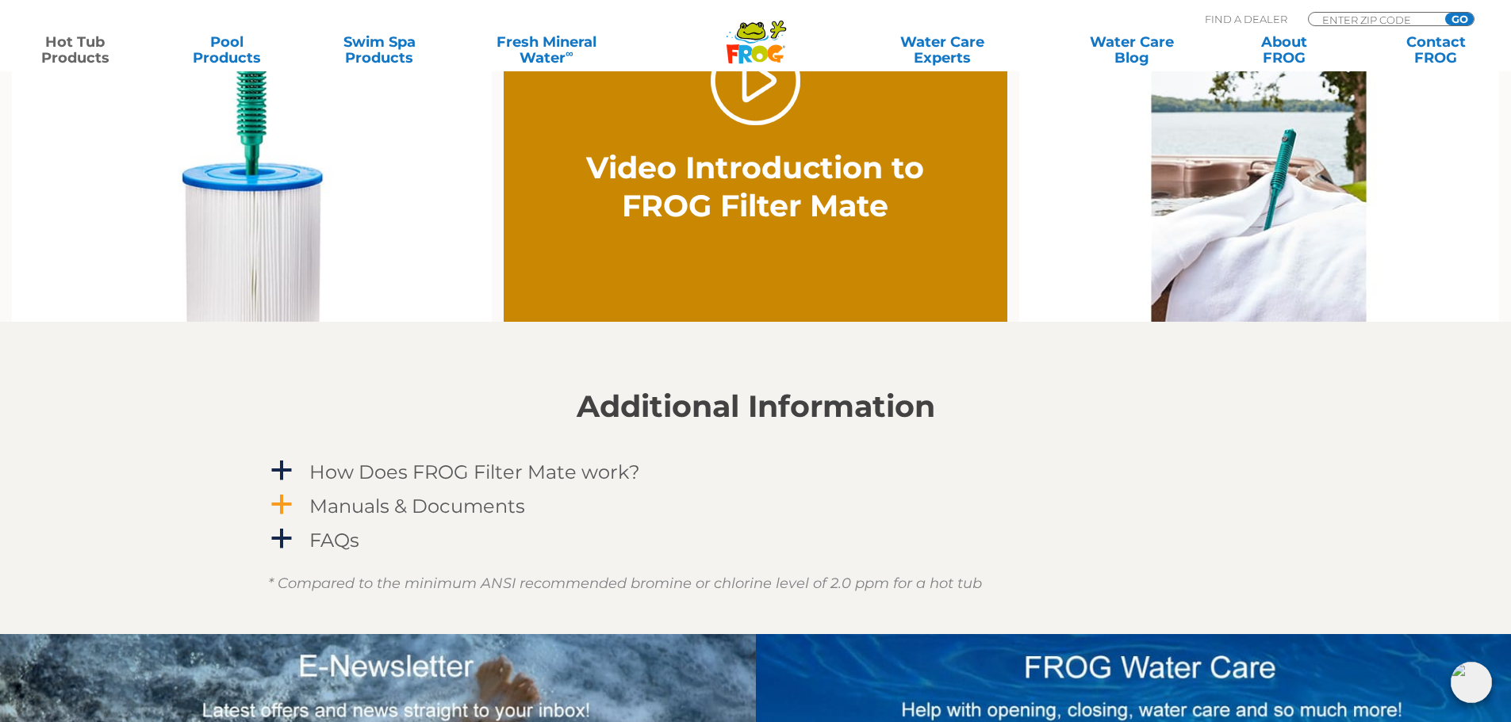 This screenshot has width=1511, height=722. What do you see at coordinates (546, 50) in the screenshot?
I see `a: Fresh MineralWater∞` at bounding box center [546, 50].